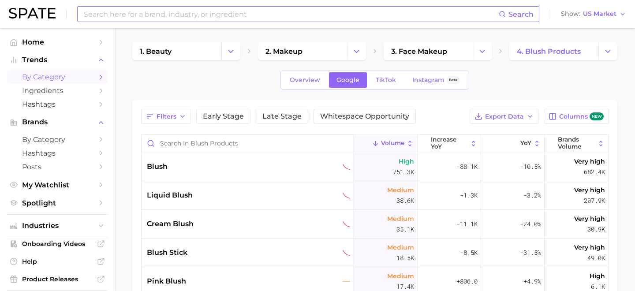  I want to click on span: Hashtags, so click(57, 104).